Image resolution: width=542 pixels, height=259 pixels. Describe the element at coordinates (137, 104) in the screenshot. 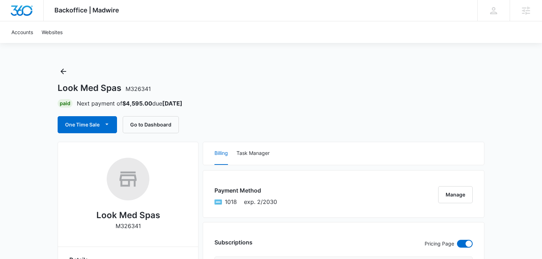

I see `strong: $4,595.00` at that location.